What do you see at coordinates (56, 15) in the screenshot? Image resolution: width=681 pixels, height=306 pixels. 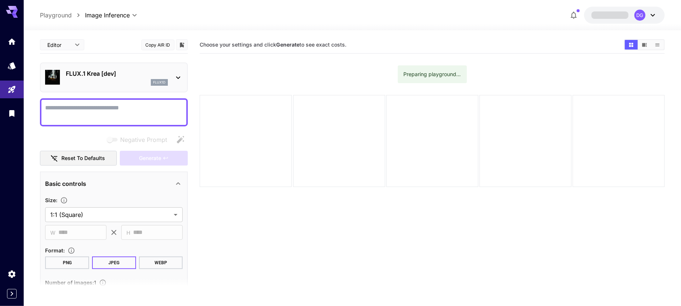 I see `p: Playground` at bounding box center [56, 15].